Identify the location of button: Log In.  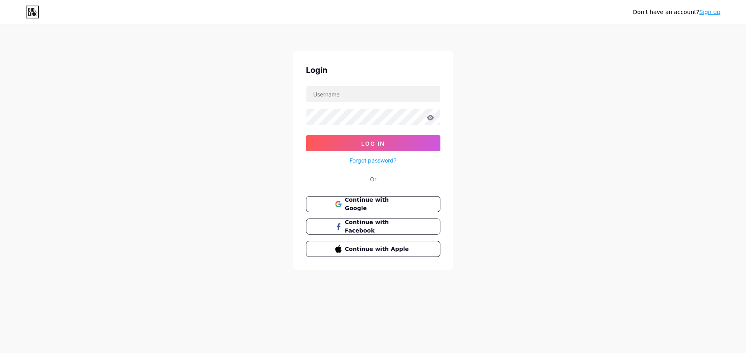
(373, 143).